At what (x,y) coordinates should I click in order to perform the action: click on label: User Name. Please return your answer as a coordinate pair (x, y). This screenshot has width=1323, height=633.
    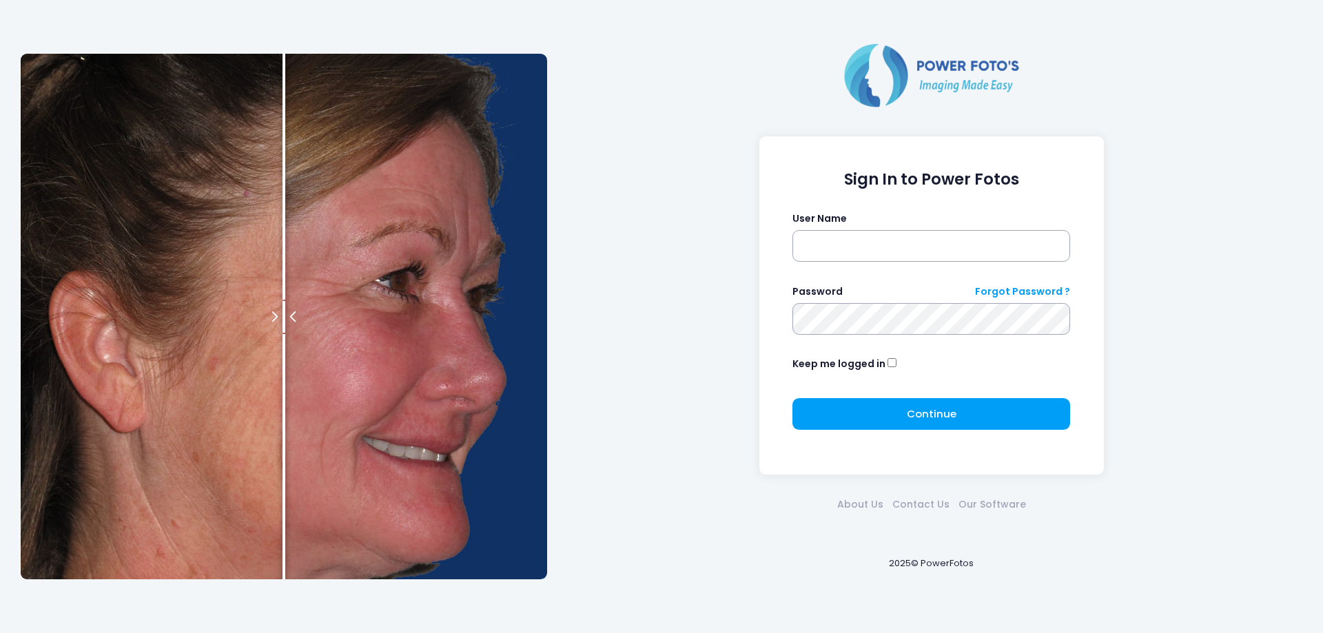
    Looking at the image, I should click on (820, 219).